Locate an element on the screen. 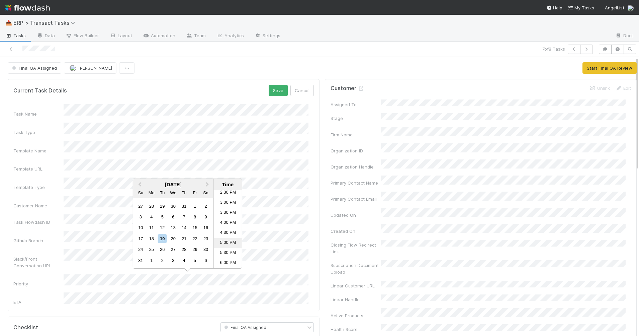 This screenshot has width=639, height=336. div: Sunday is located at coordinates (141, 192).